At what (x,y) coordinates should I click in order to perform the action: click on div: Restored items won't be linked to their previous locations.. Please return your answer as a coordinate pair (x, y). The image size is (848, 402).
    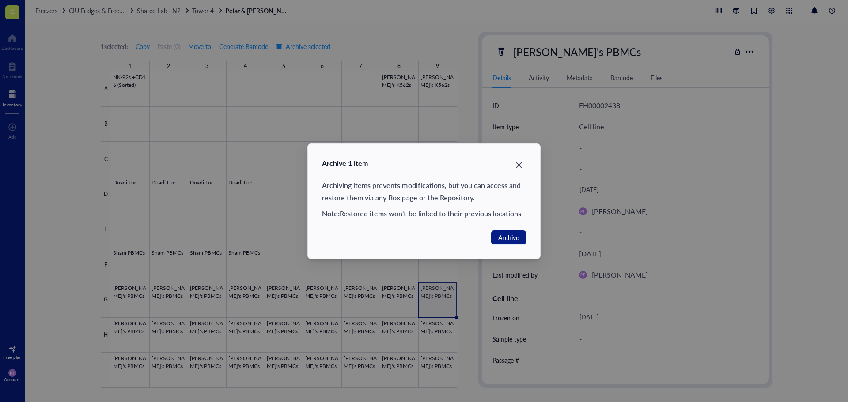
    Looking at the image, I should click on (424, 214).